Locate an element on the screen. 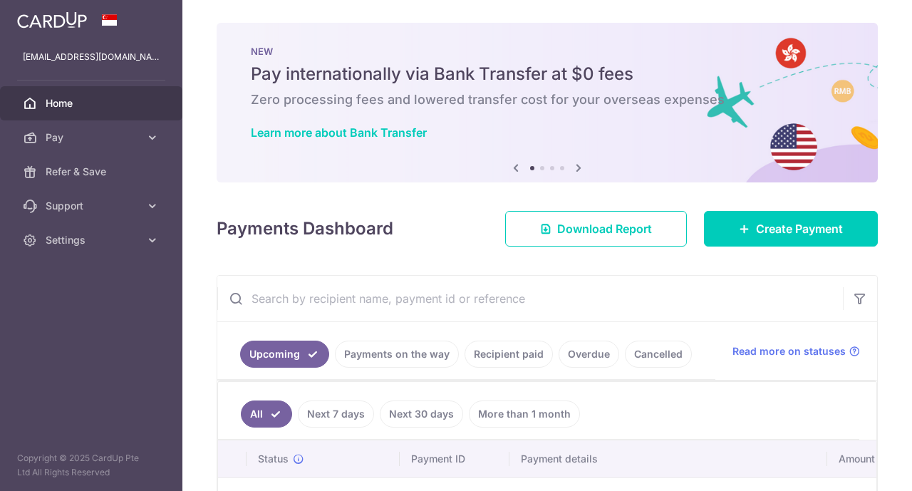 The height and width of the screenshot is (491, 912). span: Amount is located at coordinates (857, 459).